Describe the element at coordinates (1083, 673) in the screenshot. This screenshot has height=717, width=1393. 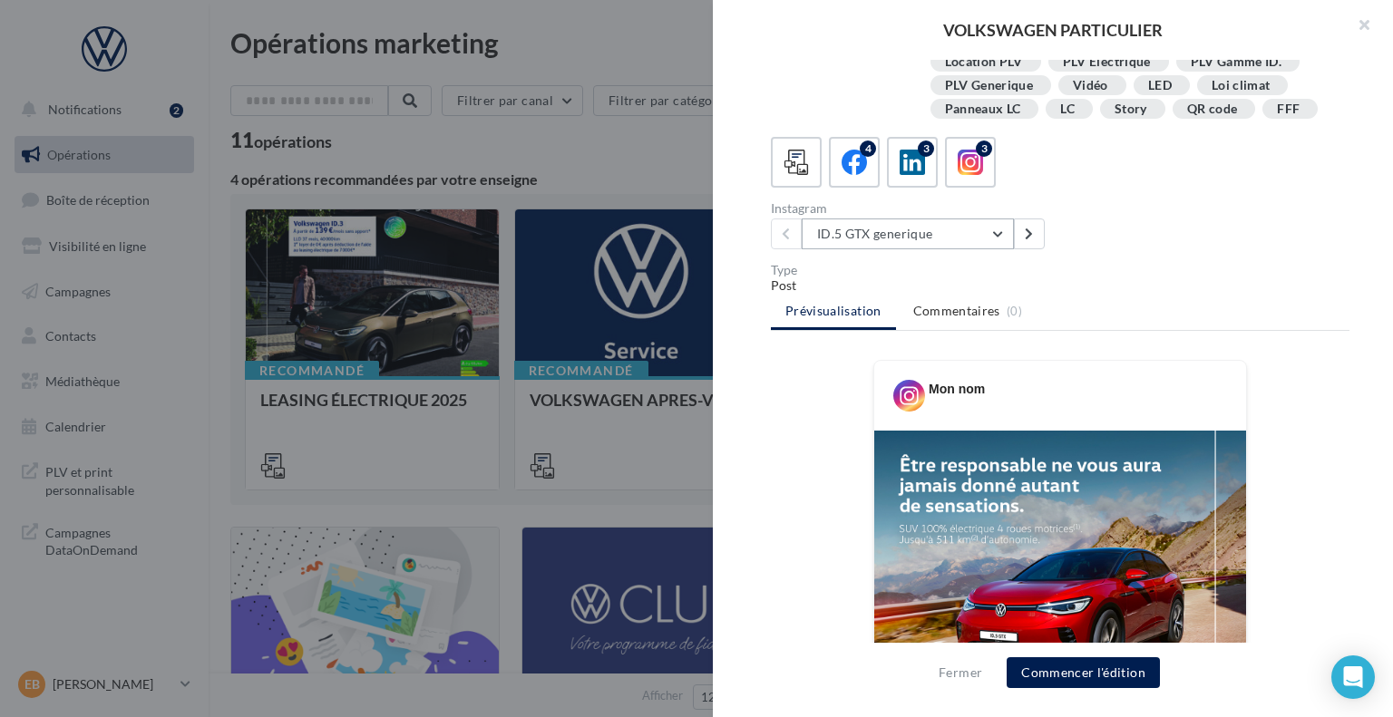
I see `button: Commencer l'édition` at that location.